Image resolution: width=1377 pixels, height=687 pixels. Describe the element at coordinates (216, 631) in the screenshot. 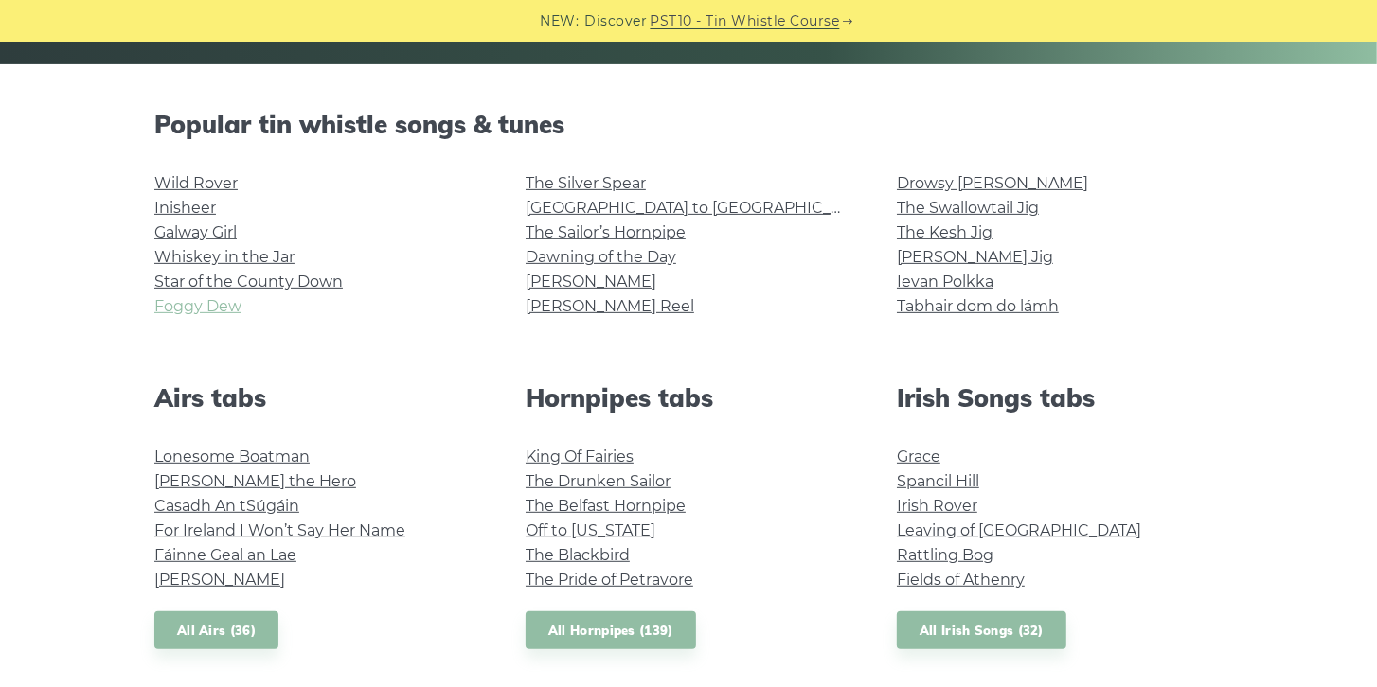

I see `a: All Airs (36)` at that location.